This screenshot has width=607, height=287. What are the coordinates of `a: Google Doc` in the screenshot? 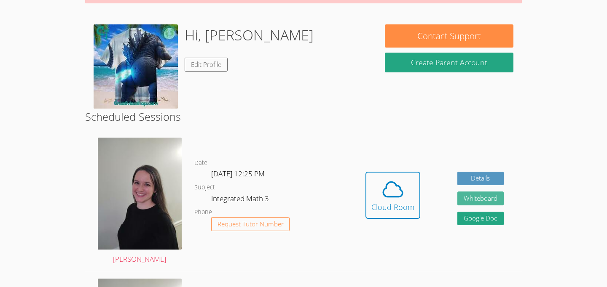 It's located at (480, 219).